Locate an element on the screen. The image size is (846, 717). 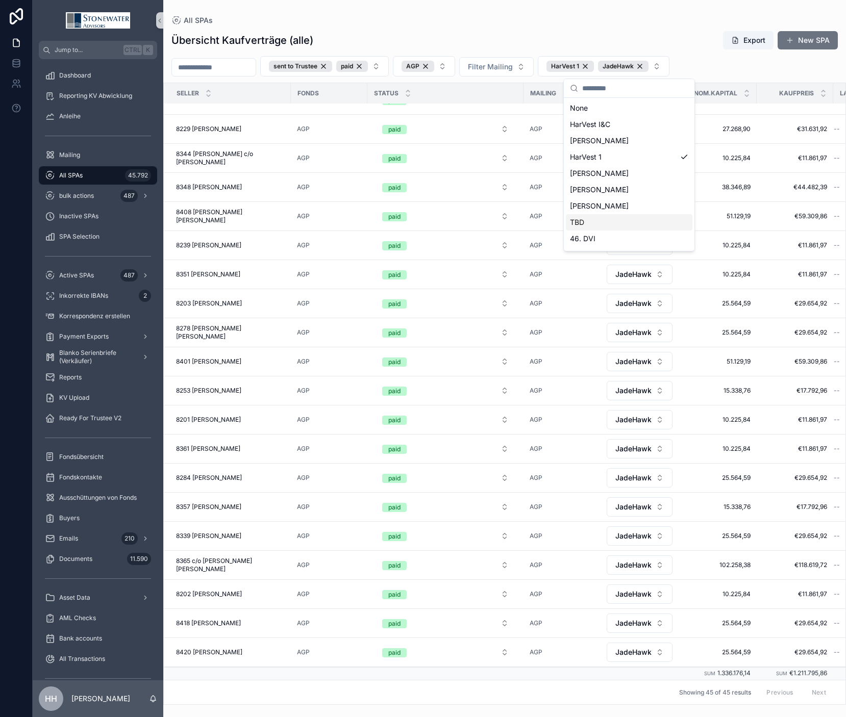
span: JadeHawk is located at coordinates (618, 66).